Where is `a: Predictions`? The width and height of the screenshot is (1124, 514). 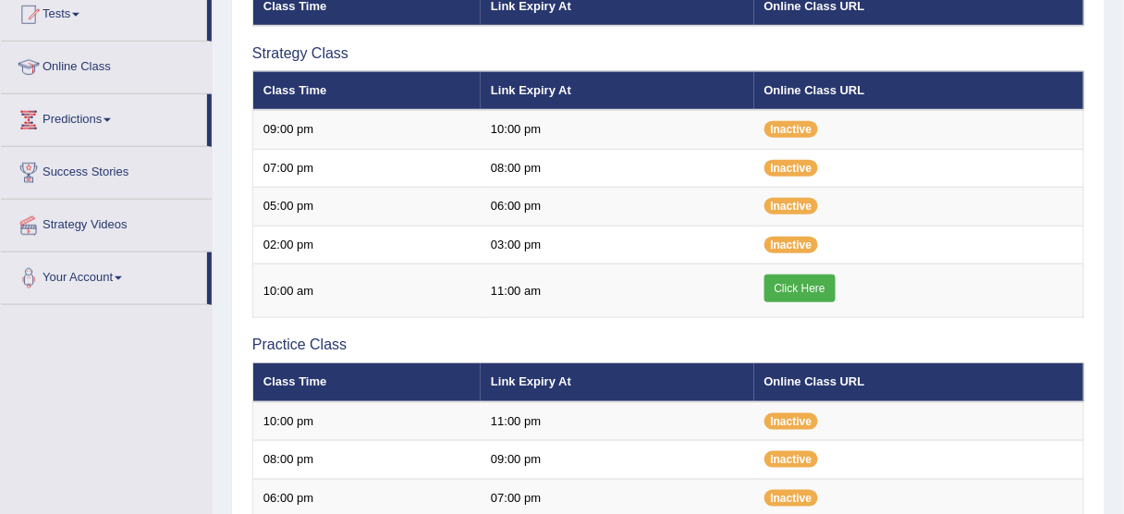
a: Predictions is located at coordinates (104, 117).